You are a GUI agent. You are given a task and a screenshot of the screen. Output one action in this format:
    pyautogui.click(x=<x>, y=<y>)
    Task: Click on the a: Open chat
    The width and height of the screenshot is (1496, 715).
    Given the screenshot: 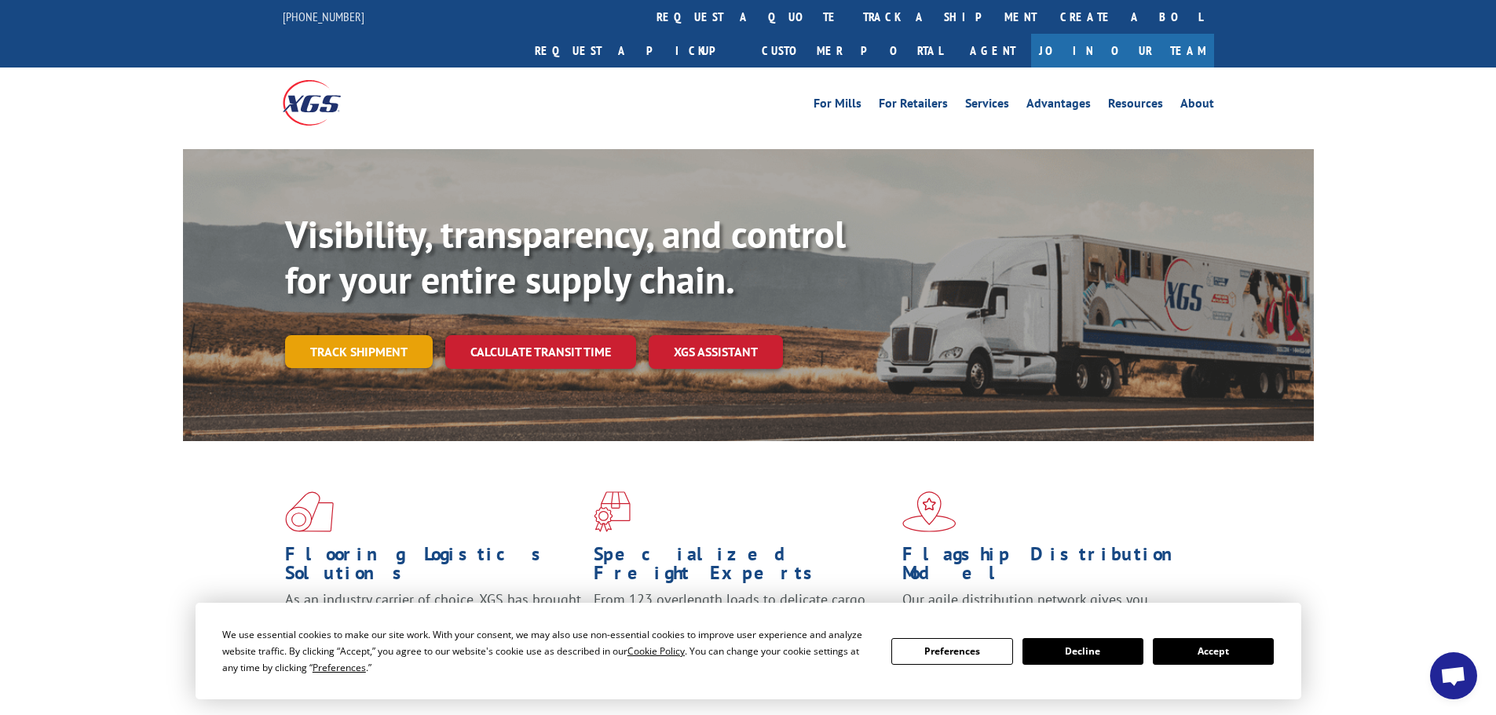 What is the action you would take?
    pyautogui.click(x=1453, y=676)
    